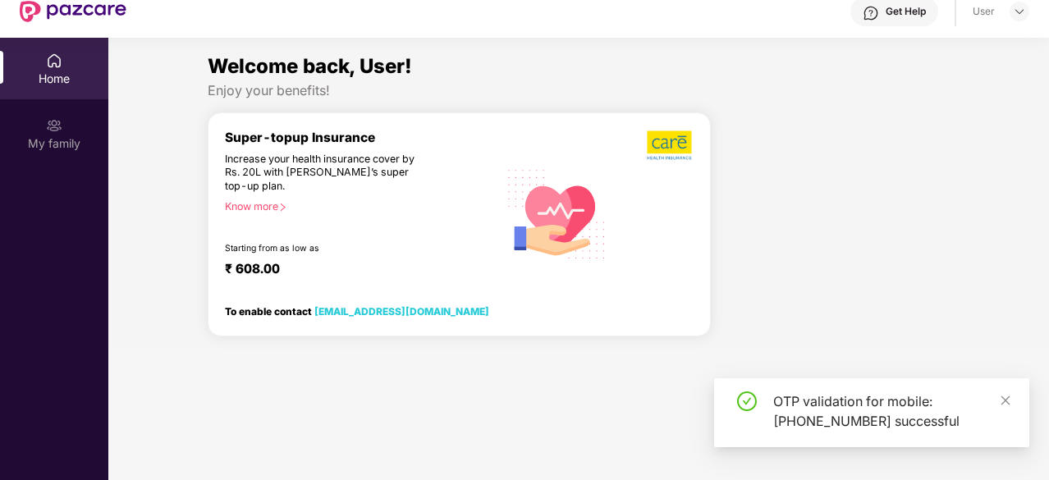 This screenshot has height=480, width=1049. What do you see at coordinates (1019, 11) in the screenshot?
I see `img: svg+xml;base64,PHN2ZyBpZD0iRHJvcGRvd24tMzJ4MzIiIHhtbG5zPSJodHRwOi8vd3d3LnczLm9yZy8yMDAwL3N2ZyIgd2...` at bounding box center [1019, 11].